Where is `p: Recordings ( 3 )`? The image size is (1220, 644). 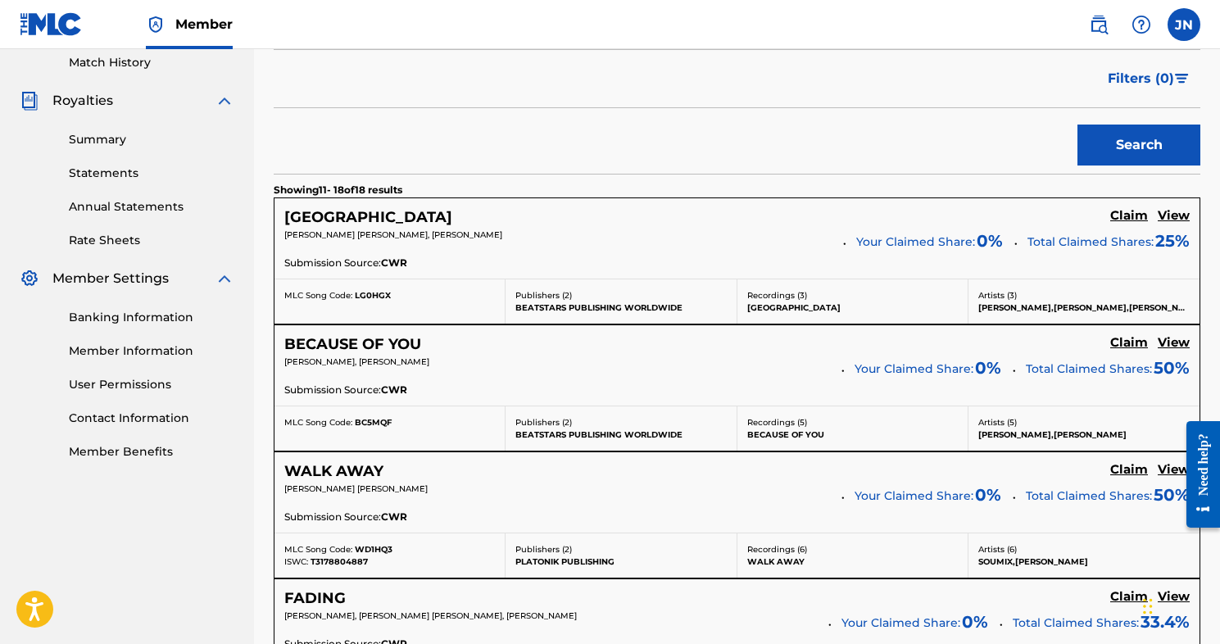
p: Recordings ( 3 ) is located at coordinates (852, 295).